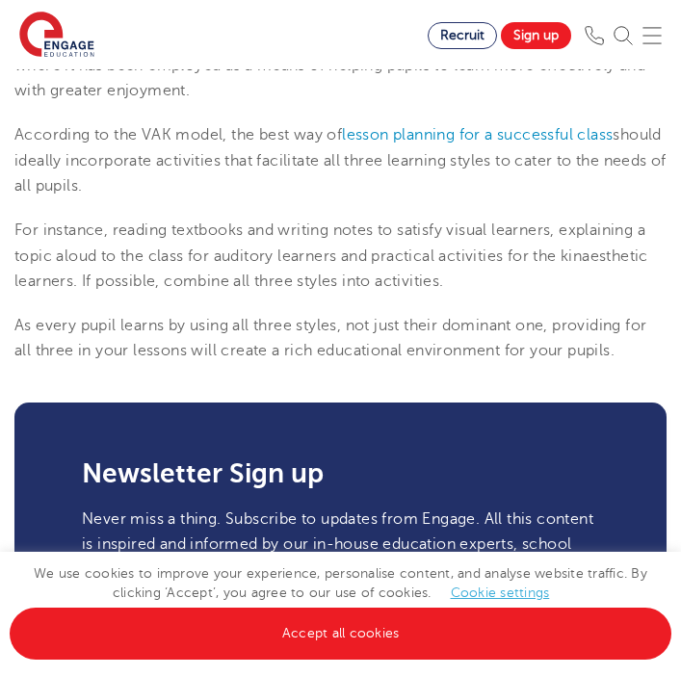 The height and width of the screenshot is (676, 681). Describe the element at coordinates (477, 135) in the screenshot. I see `a: lesson planning for a successful class` at that location.